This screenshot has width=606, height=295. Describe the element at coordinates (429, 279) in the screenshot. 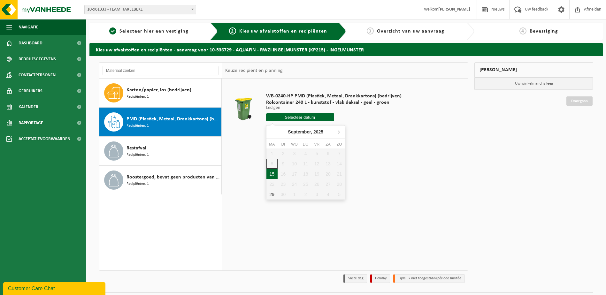

I see `li: Tijdelijk niet toegestaan/période limitée` at that location.